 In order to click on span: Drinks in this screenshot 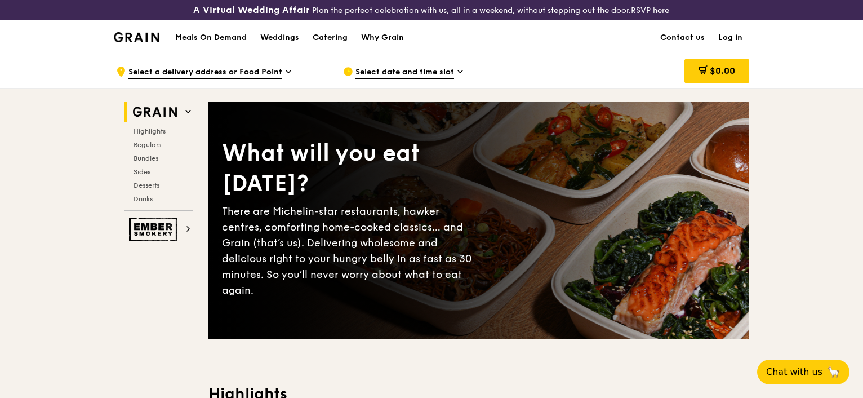, I will do `click(143, 199)`.